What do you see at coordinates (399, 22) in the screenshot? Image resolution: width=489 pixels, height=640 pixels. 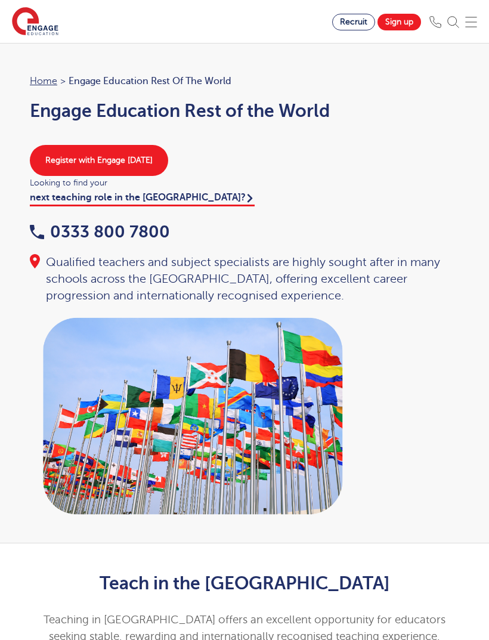 I see `a: Sign up` at bounding box center [399, 22].